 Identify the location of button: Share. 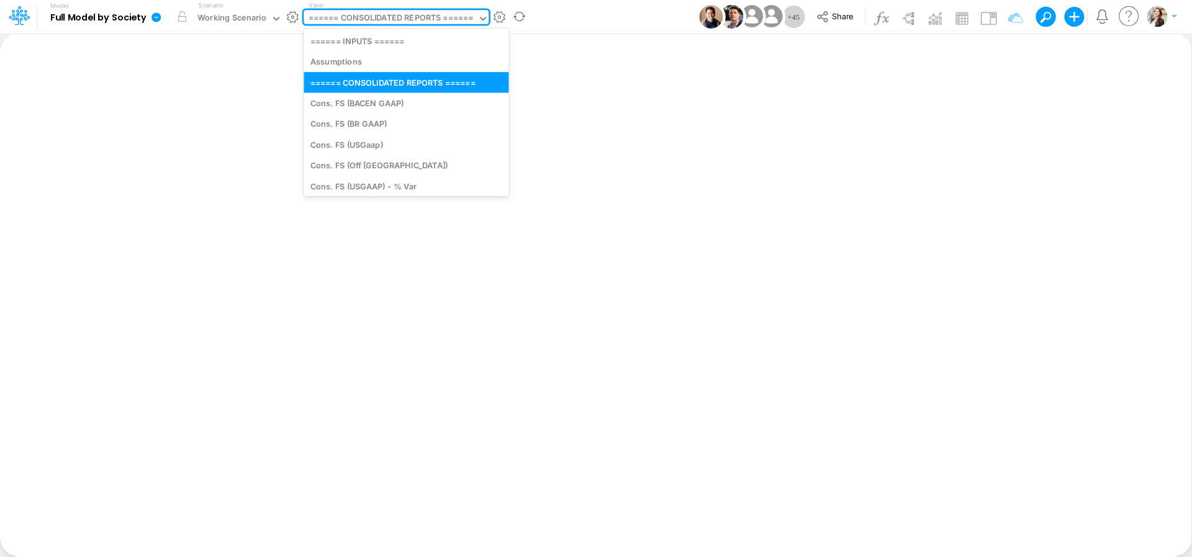
(836, 17).